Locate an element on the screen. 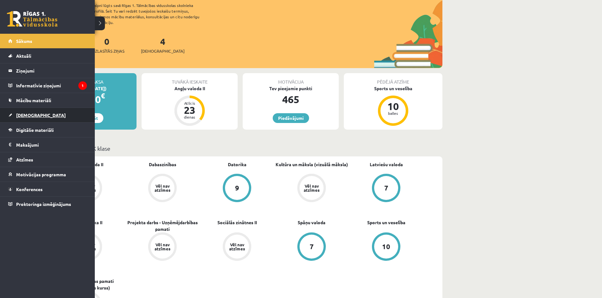  a: Informatīvie ziņojumi1 is located at coordinates (47, 86).